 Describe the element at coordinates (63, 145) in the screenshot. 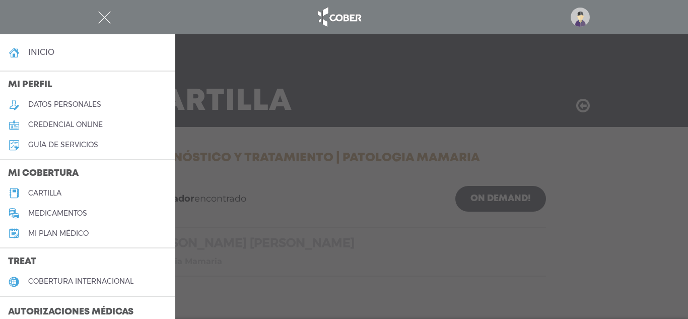

I see `h5: guía de servicios` at that location.